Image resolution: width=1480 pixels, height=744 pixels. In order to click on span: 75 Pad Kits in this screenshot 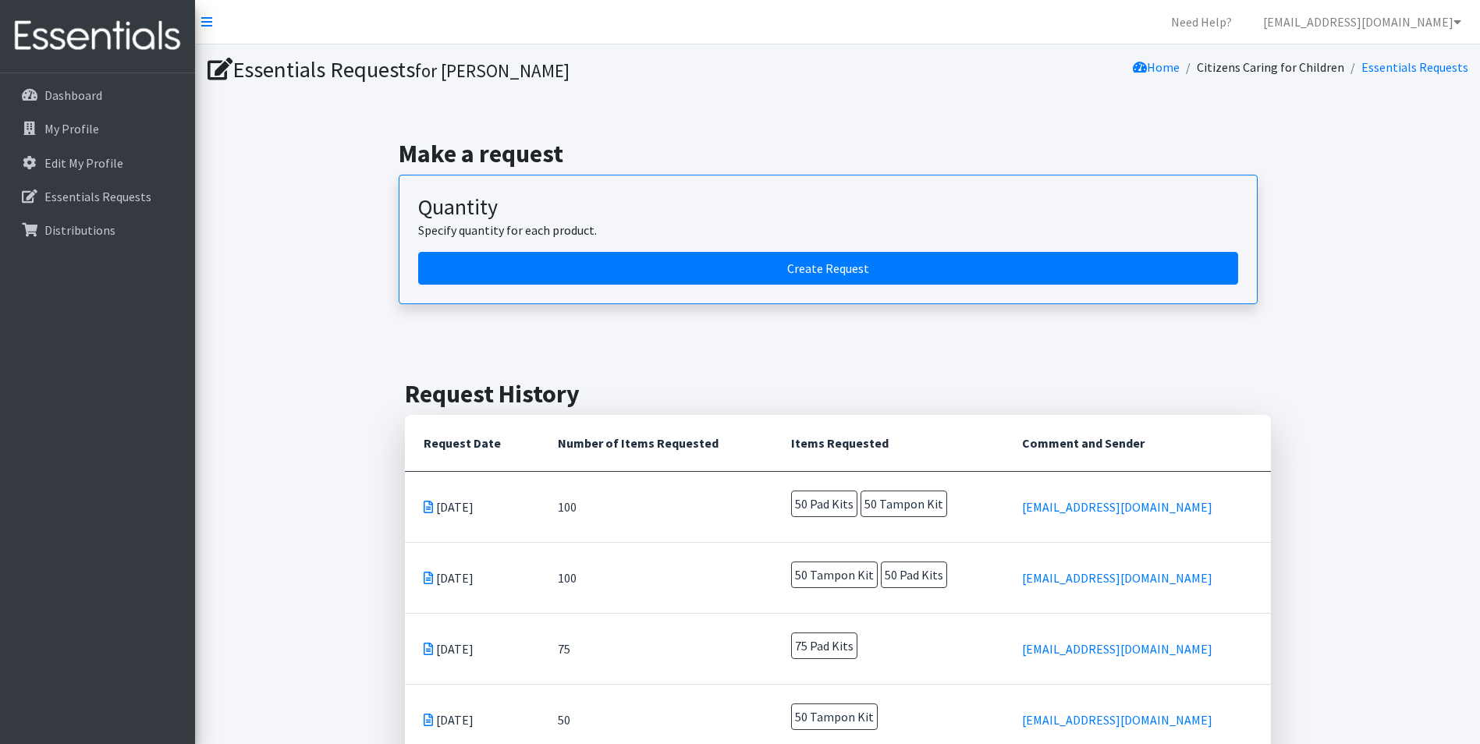, I will do `click(824, 646)`.